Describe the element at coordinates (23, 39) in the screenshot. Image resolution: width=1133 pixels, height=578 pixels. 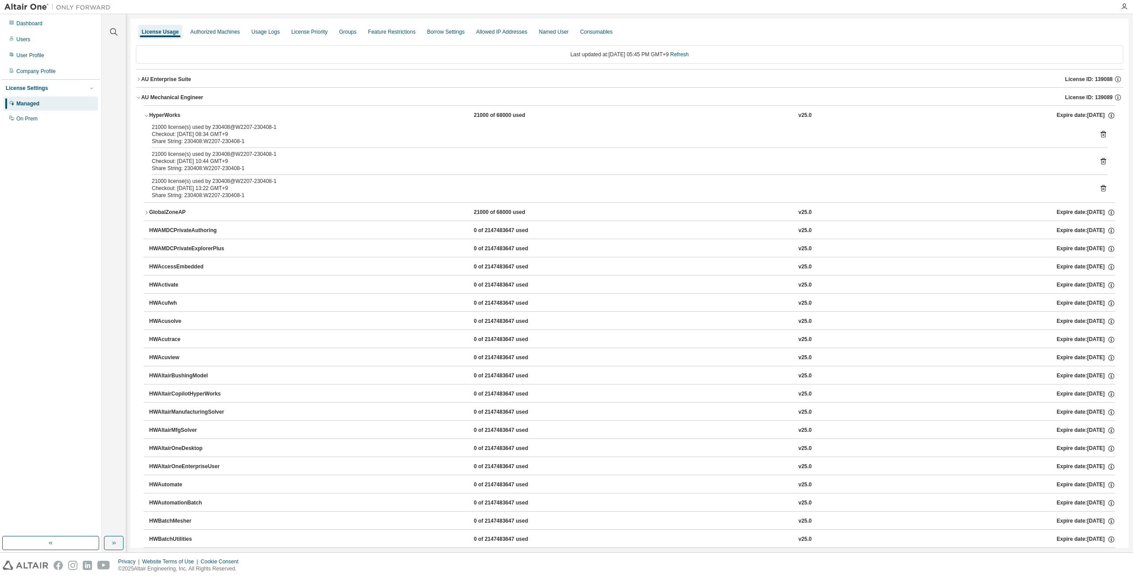
I see `div: Users` at that location.